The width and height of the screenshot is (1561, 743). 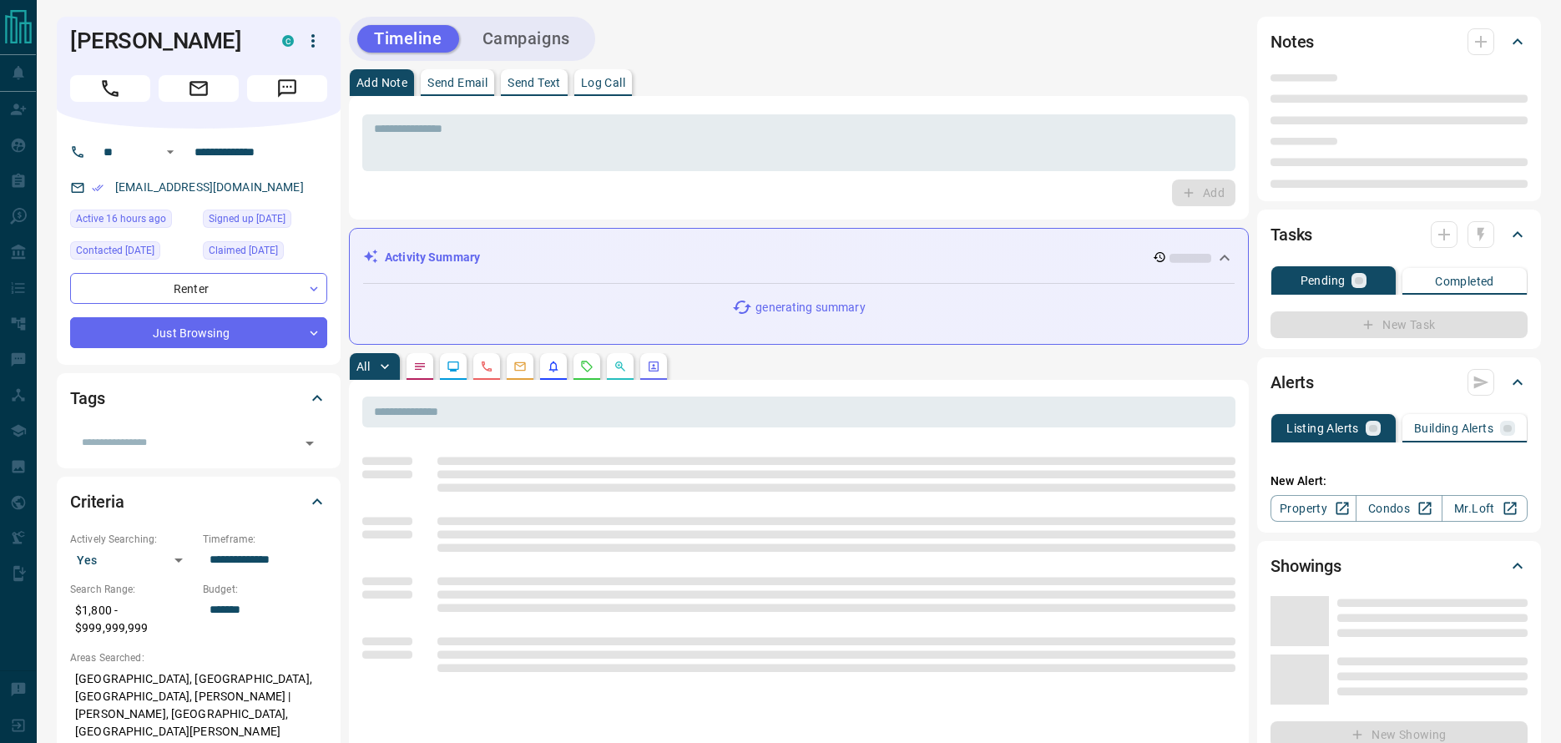 I want to click on h2: Alerts, so click(x=1292, y=382).